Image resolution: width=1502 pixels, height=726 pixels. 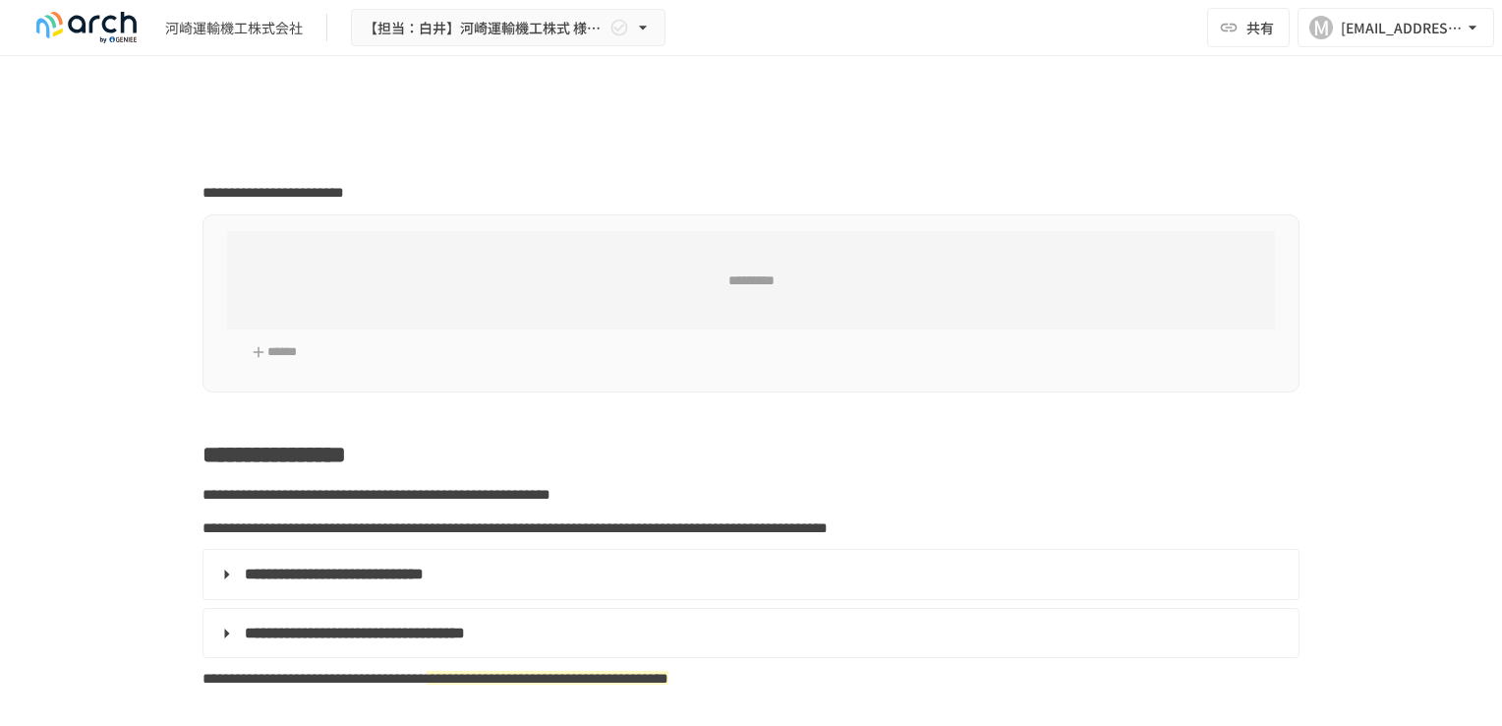 I want to click on img: logo-default@2x-9cf2c760.svg, so click(x=87, y=28).